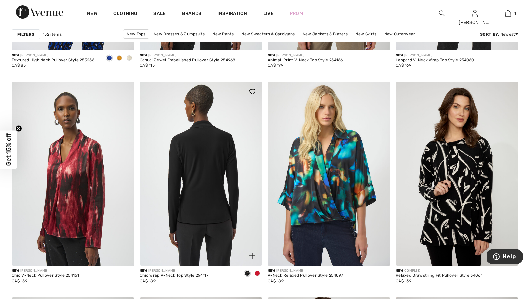 This screenshot has width=530, height=299. Describe the element at coordinates (306, 276) in the screenshot. I see `div: V-Neck Relaxed Pullover Style 254097` at that location.